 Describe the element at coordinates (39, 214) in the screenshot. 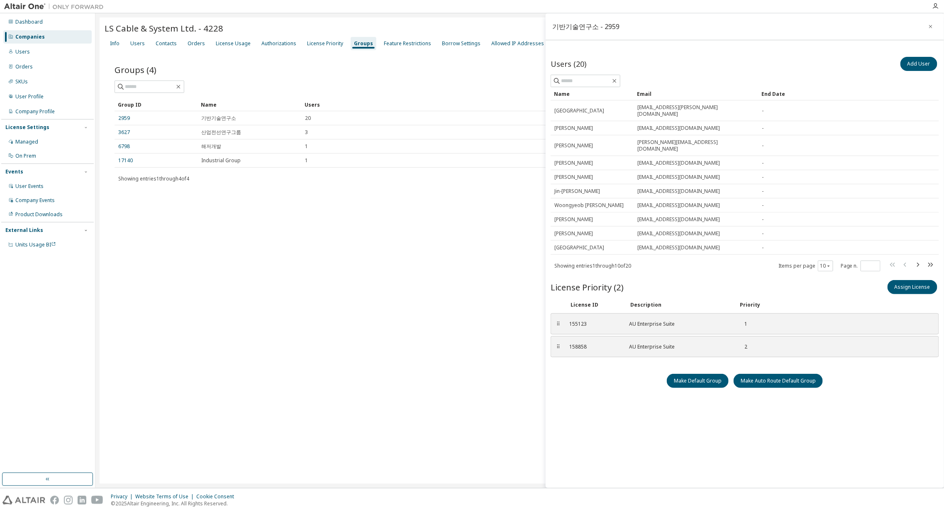

I see `div: Product Downloads` at that location.